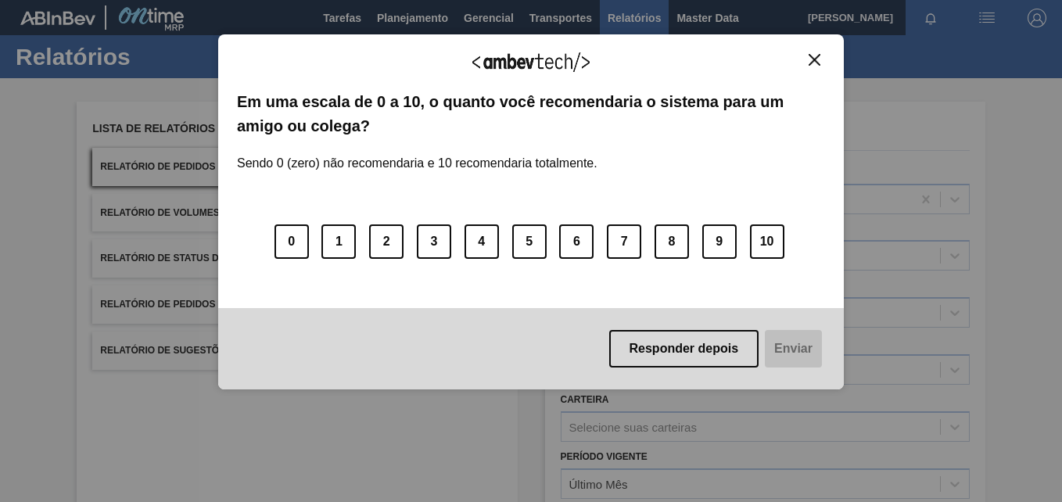  I want to click on label: Em uma escala de 0 a 10, o quanto você recomendaria o sistema para um amigo ou colega?, so click(531, 113).